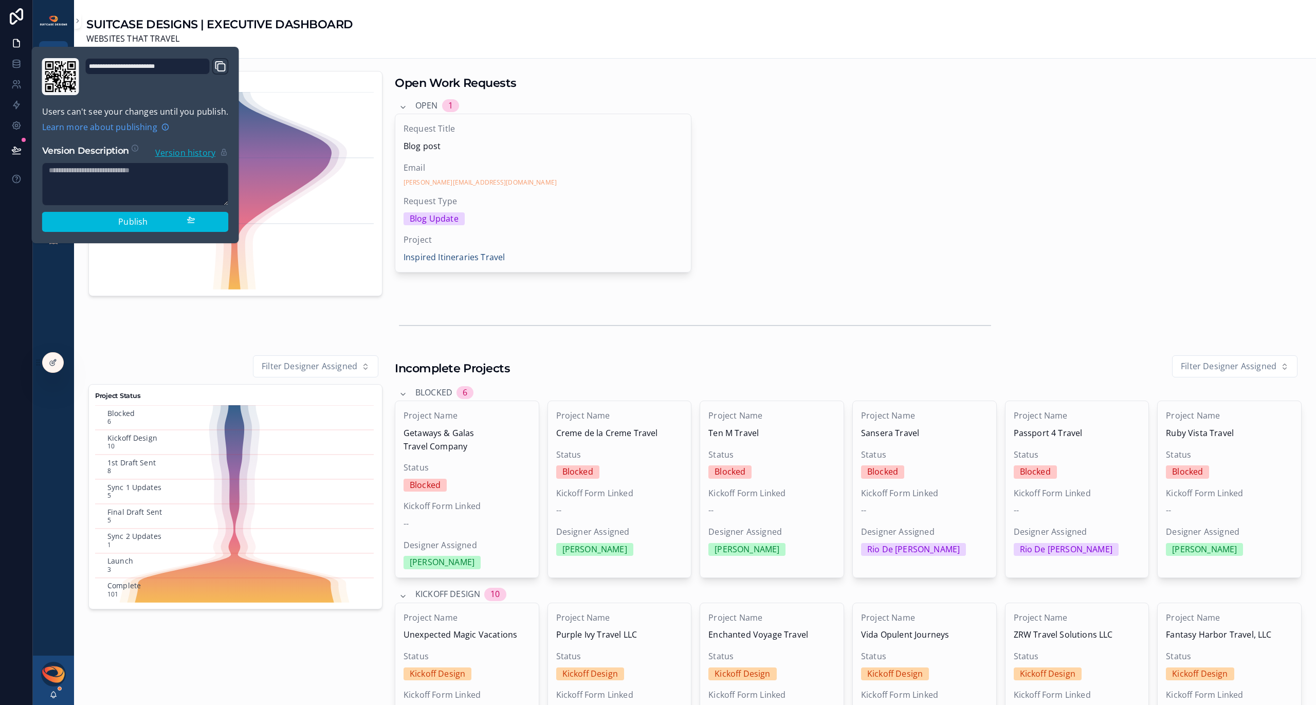 This screenshot has width=1316, height=705. Describe the element at coordinates (120, 561) in the screenshot. I see `text: Launch` at that location.